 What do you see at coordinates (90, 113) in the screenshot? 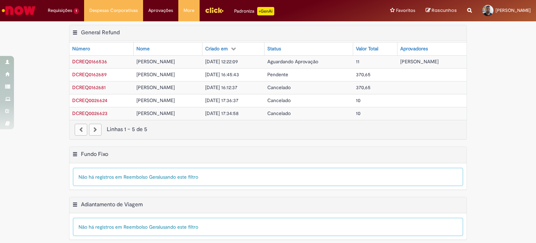
I see `span: DCREQ0026623` at bounding box center [90, 113].